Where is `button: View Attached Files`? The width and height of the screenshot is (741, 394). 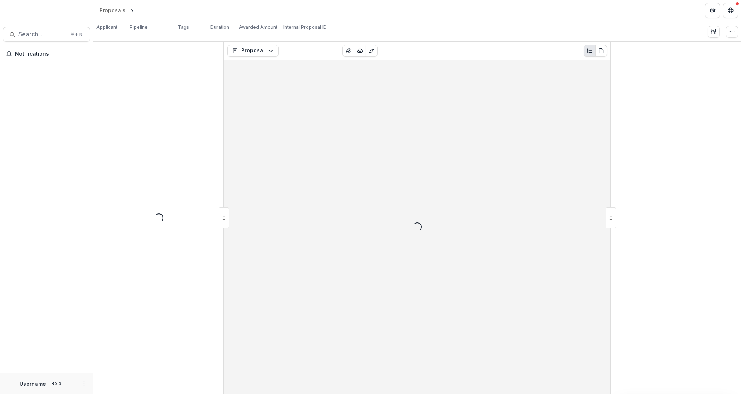
button: View Attached Files is located at coordinates (348, 51).